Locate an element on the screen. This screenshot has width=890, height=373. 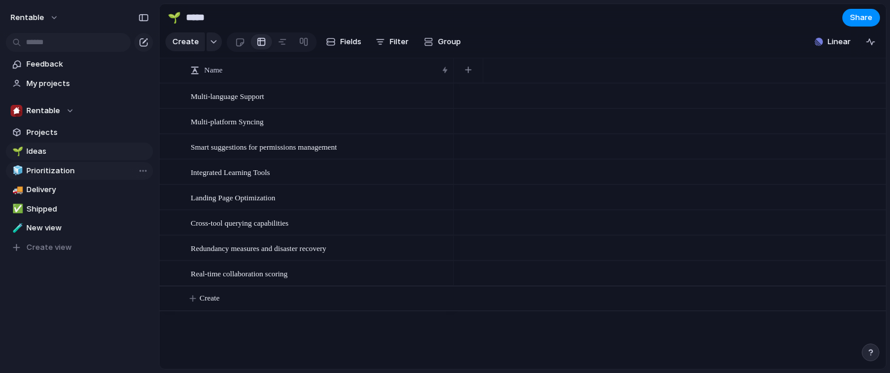
span: Feedback is located at coordinates (88, 64).